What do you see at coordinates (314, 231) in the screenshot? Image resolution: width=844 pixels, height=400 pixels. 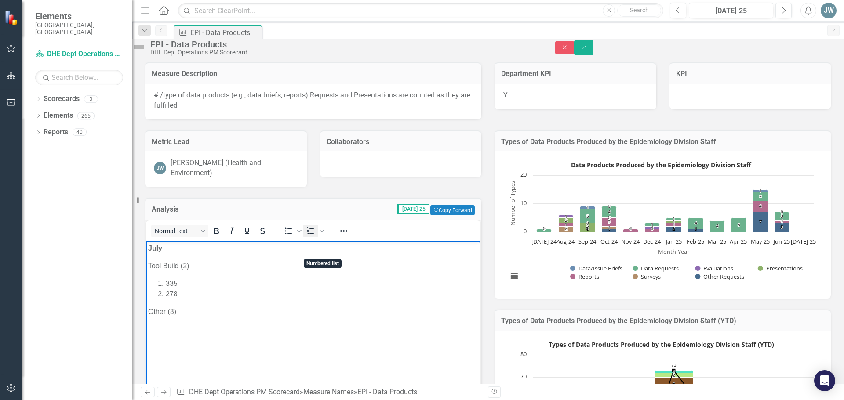 I see `div: Numbered list` at bounding box center [314, 231].